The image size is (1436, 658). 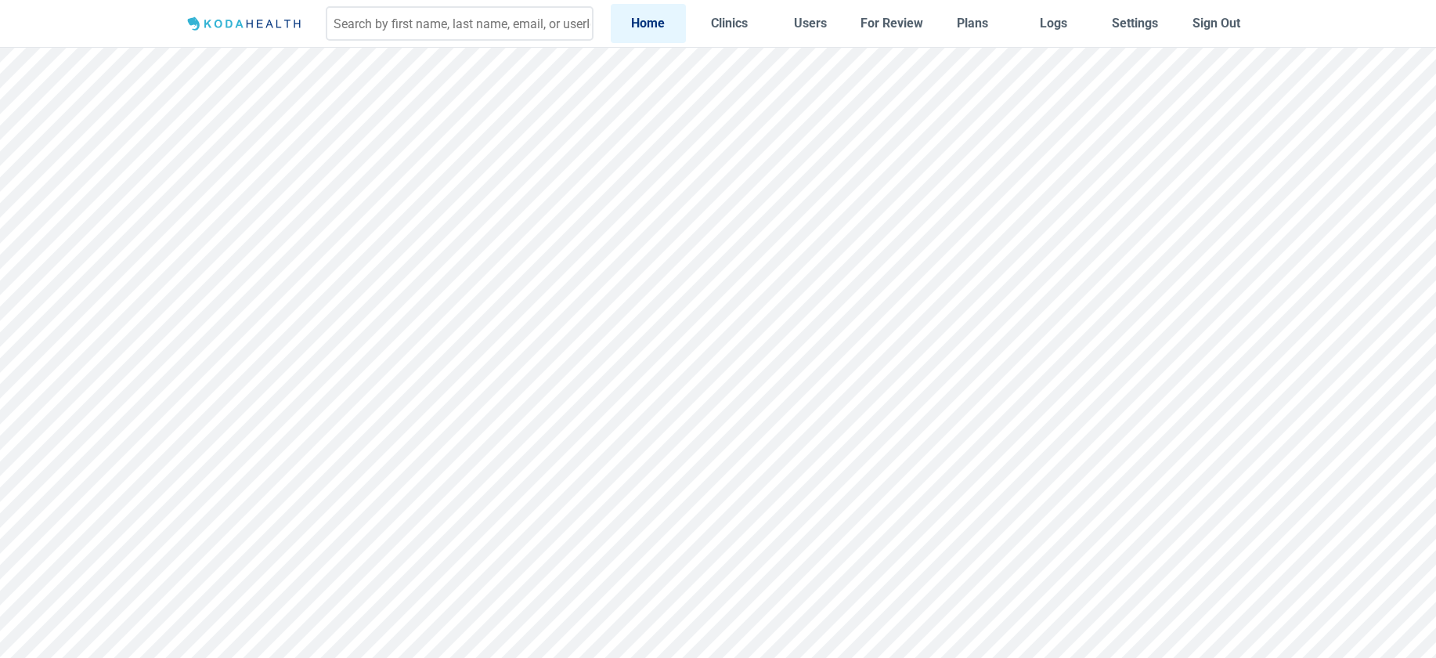 I want to click on img: Logo, so click(x=245, y=23).